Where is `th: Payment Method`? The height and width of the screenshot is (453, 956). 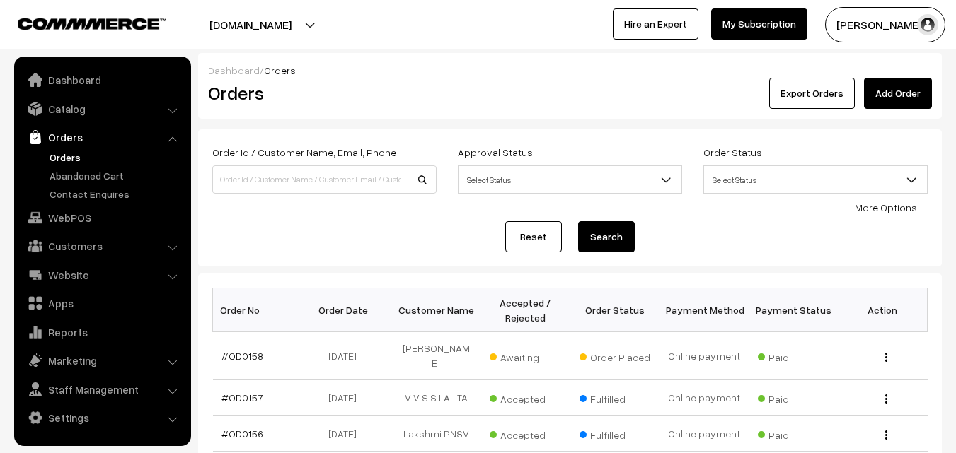
th: Payment Method is located at coordinates (704, 310).